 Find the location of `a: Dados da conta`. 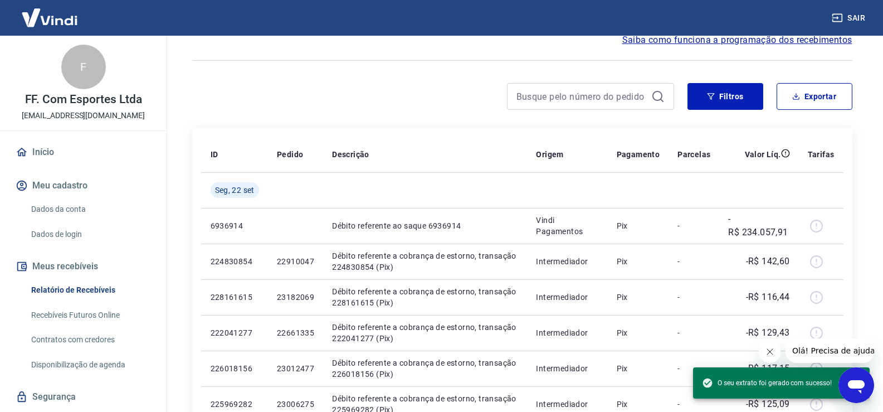

a: Dados da conta is located at coordinates (90, 209).